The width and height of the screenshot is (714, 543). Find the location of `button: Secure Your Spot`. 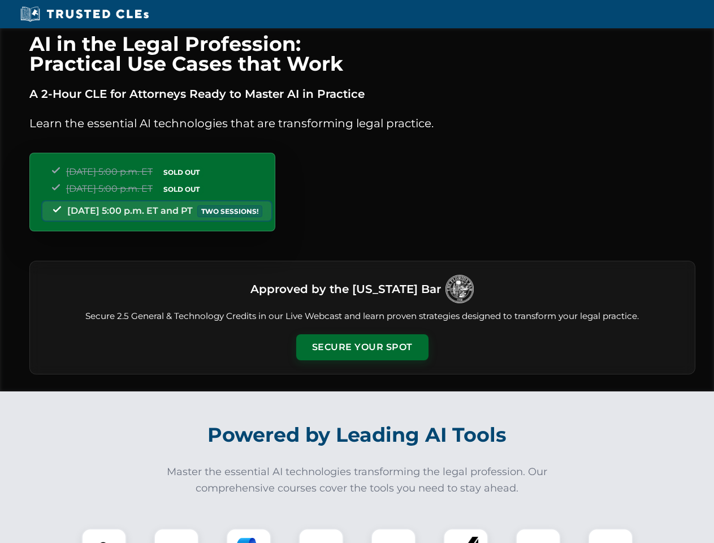

button: Secure Your Spot is located at coordinates (362, 347).